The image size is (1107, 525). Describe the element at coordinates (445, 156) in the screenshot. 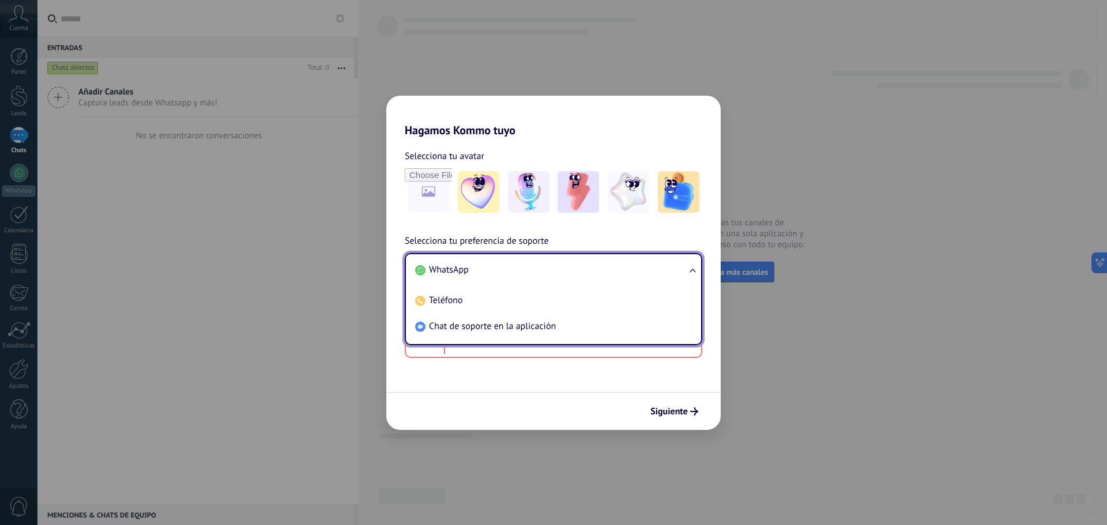

I see `span: Selecciona tu avatar` at that location.